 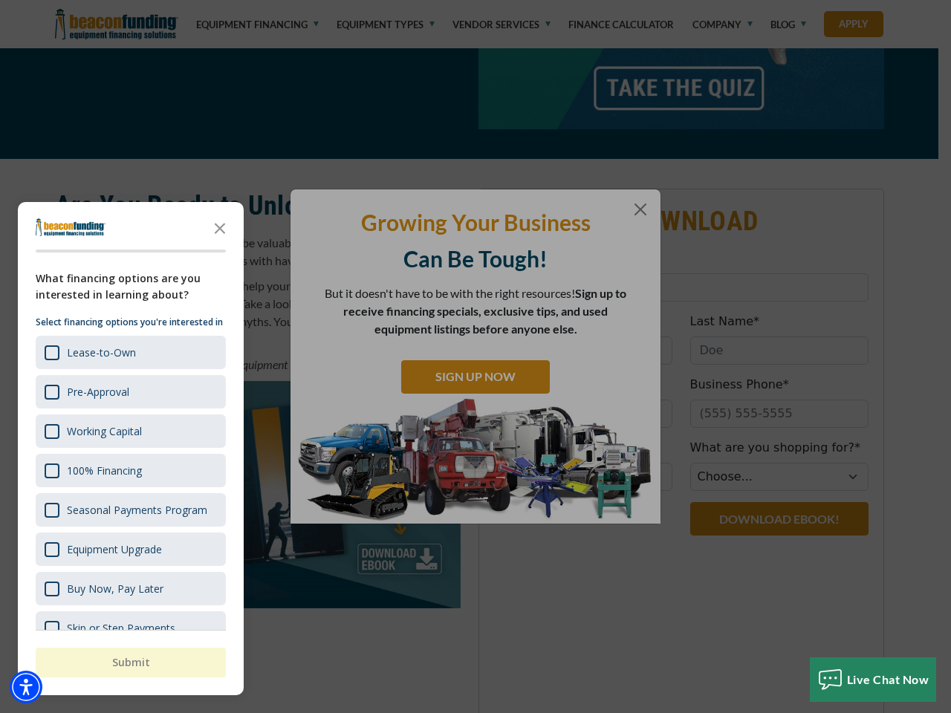 What do you see at coordinates (131, 449) in the screenshot?
I see `div: Survey` at bounding box center [131, 449].